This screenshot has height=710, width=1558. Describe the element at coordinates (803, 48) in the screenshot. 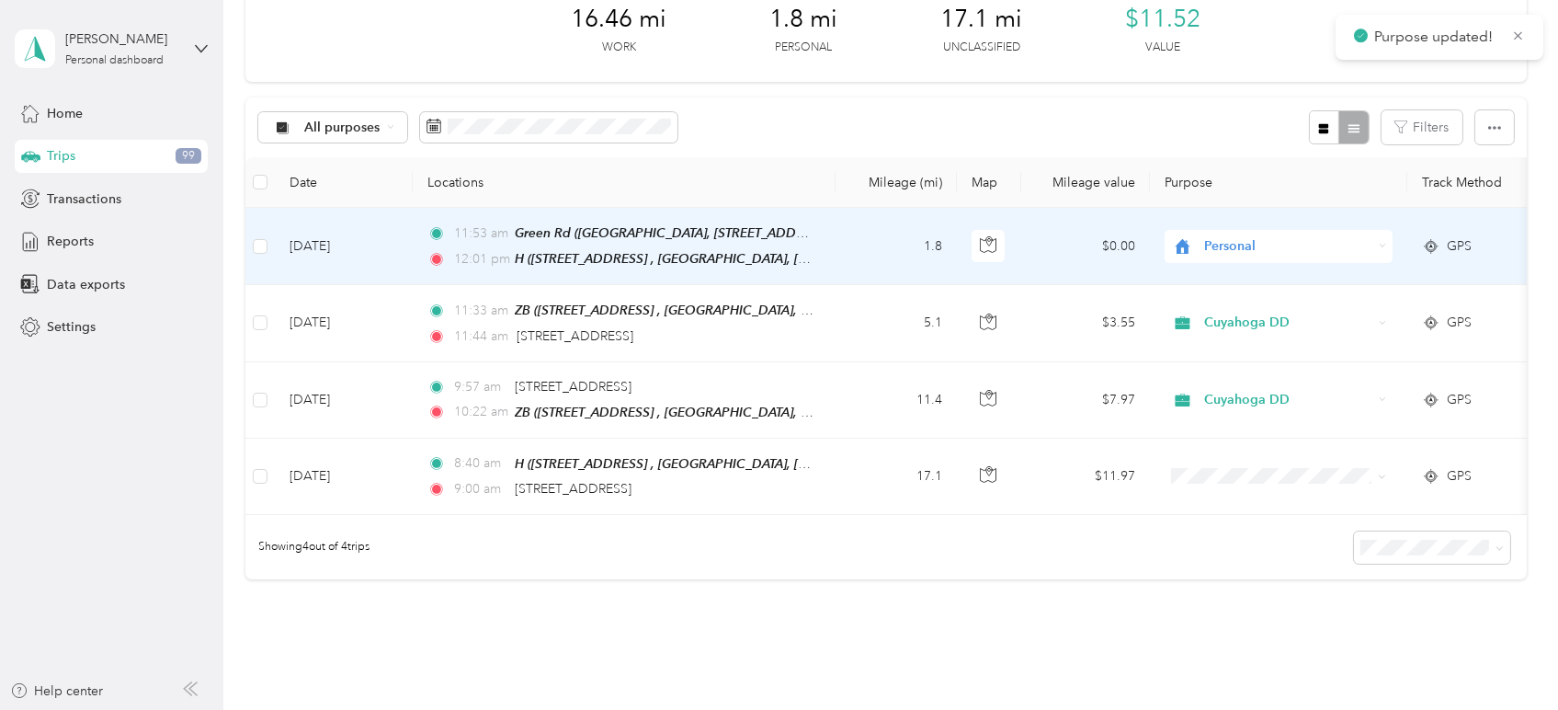

I see `p: Personal` at that location.